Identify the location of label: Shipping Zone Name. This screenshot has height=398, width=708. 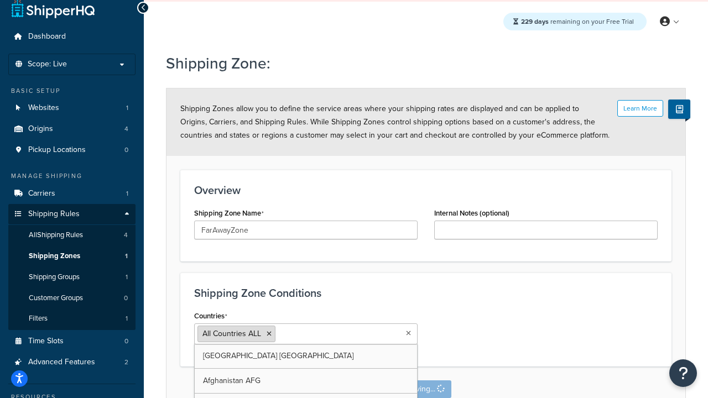
(229, 213).